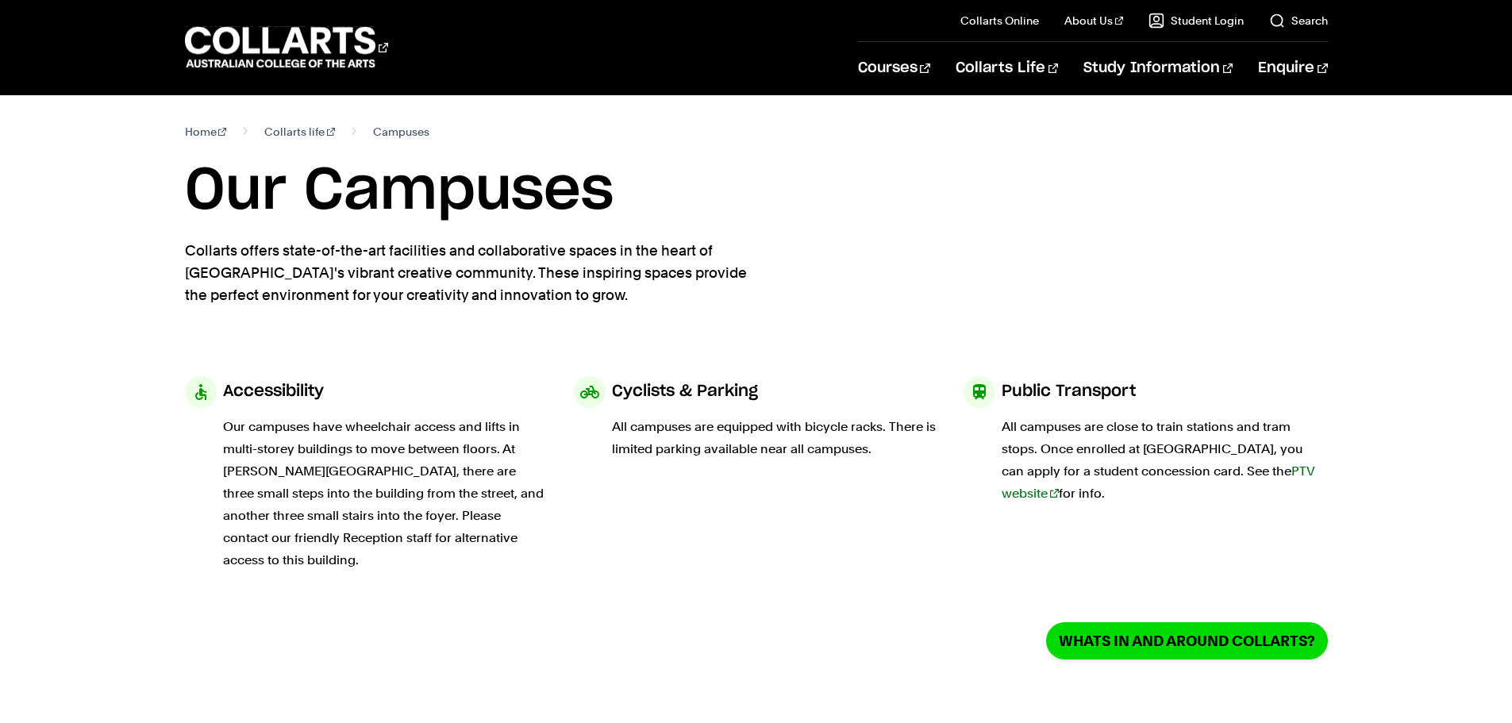 The width and height of the screenshot is (1512, 723). I want to click on a: Search, so click(1299, 21).